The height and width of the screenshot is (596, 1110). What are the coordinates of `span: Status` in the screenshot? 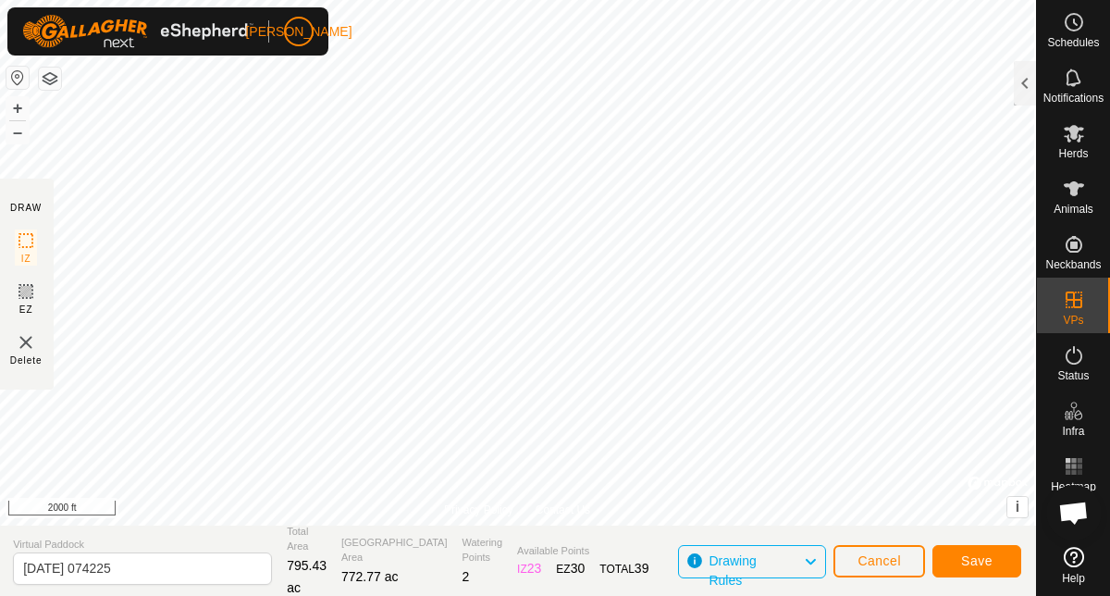 It's located at (1073, 376).